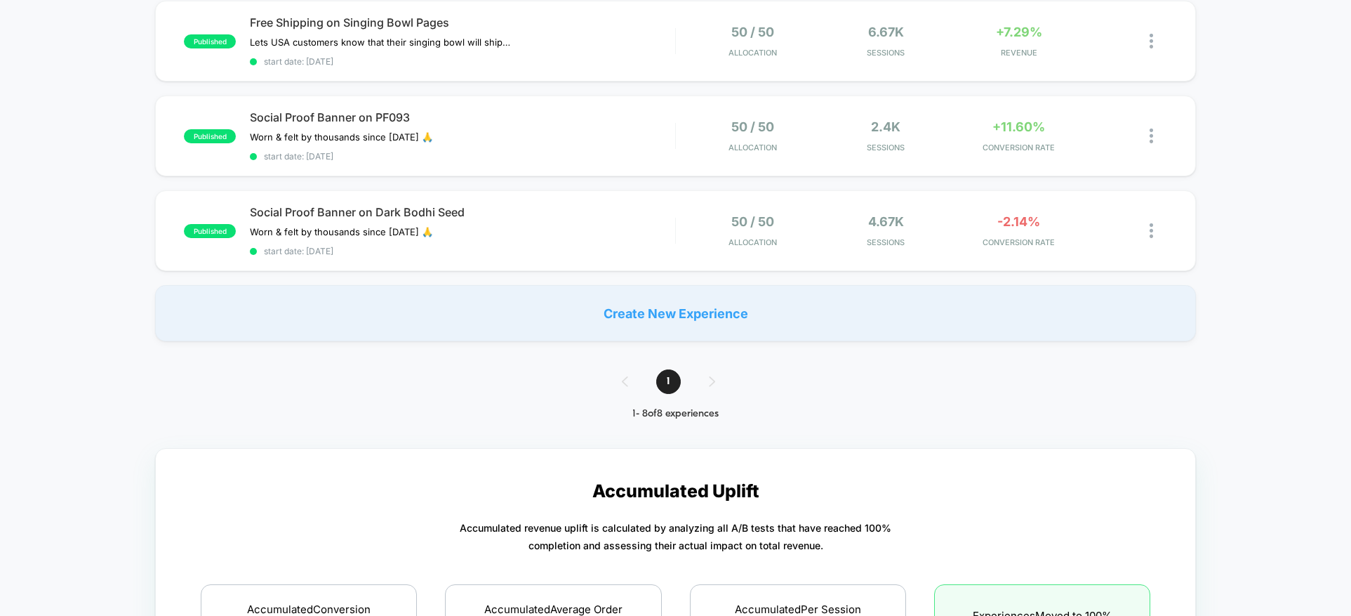 The width and height of the screenshot is (1351, 616). What do you see at coordinates (1019, 32) in the screenshot?
I see `span: +7.29%` at bounding box center [1019, 32].